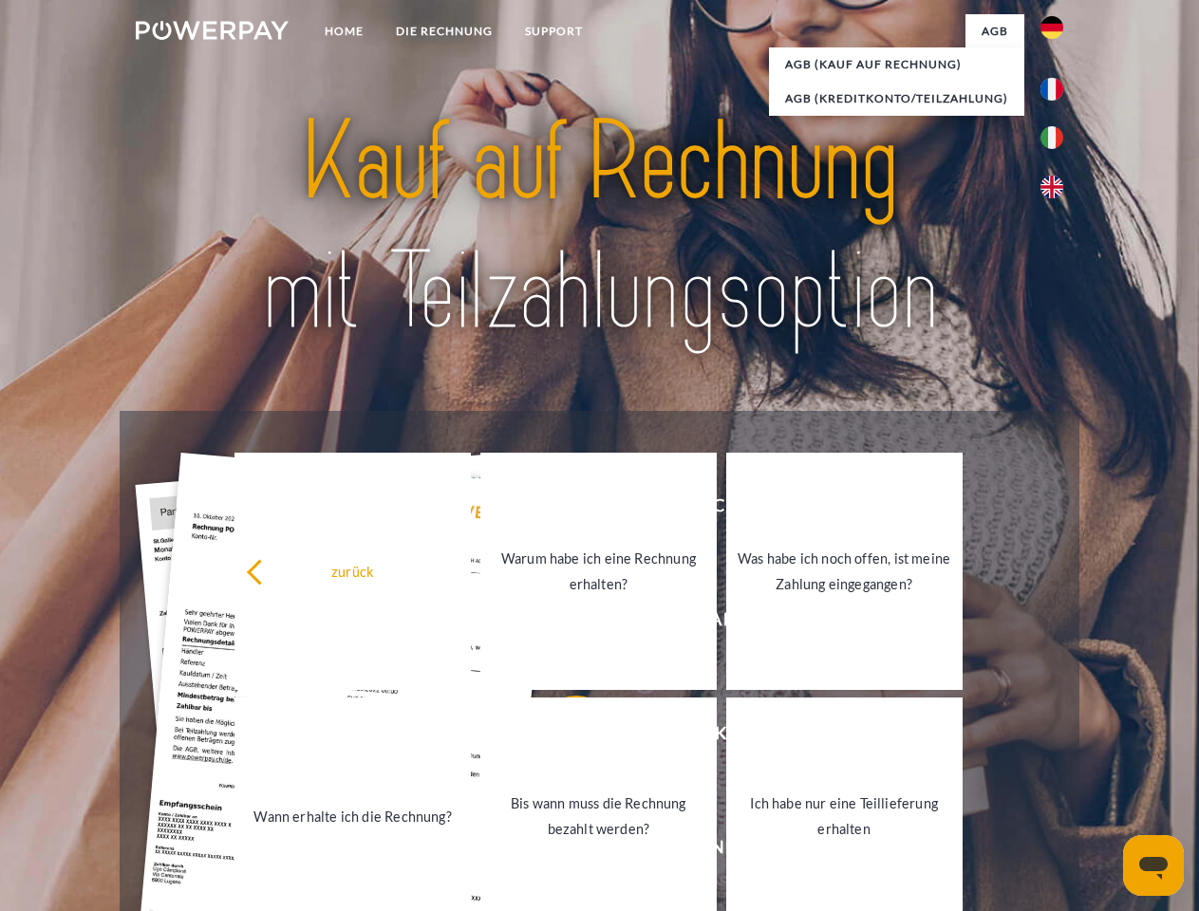  What do you see at coordinates (344, 31) in the screenshot?
I see `a: Home` at bounding box center [344, 31].